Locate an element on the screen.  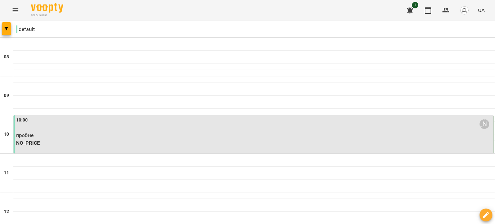
label: 10:00 is located at coordinates (22, 120).